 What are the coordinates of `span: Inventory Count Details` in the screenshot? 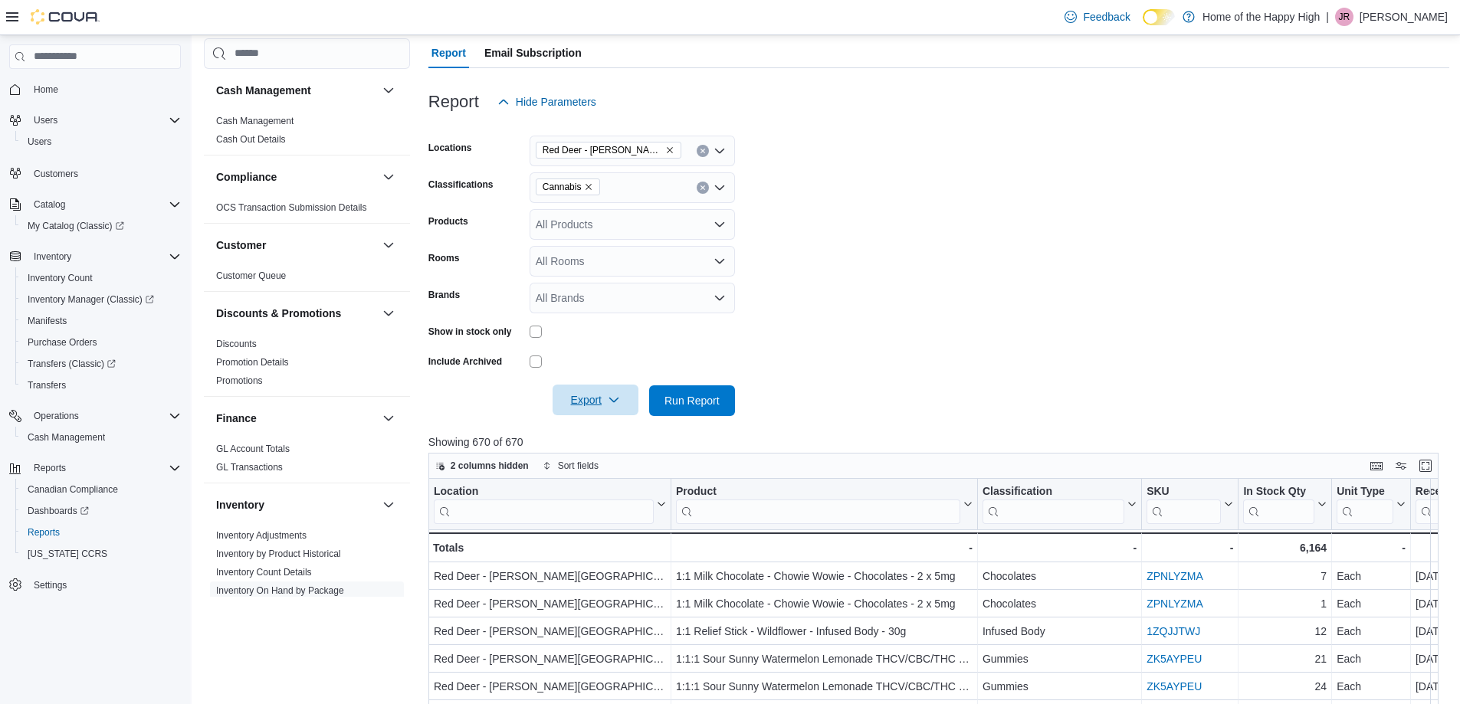 It's located at (264, 573).